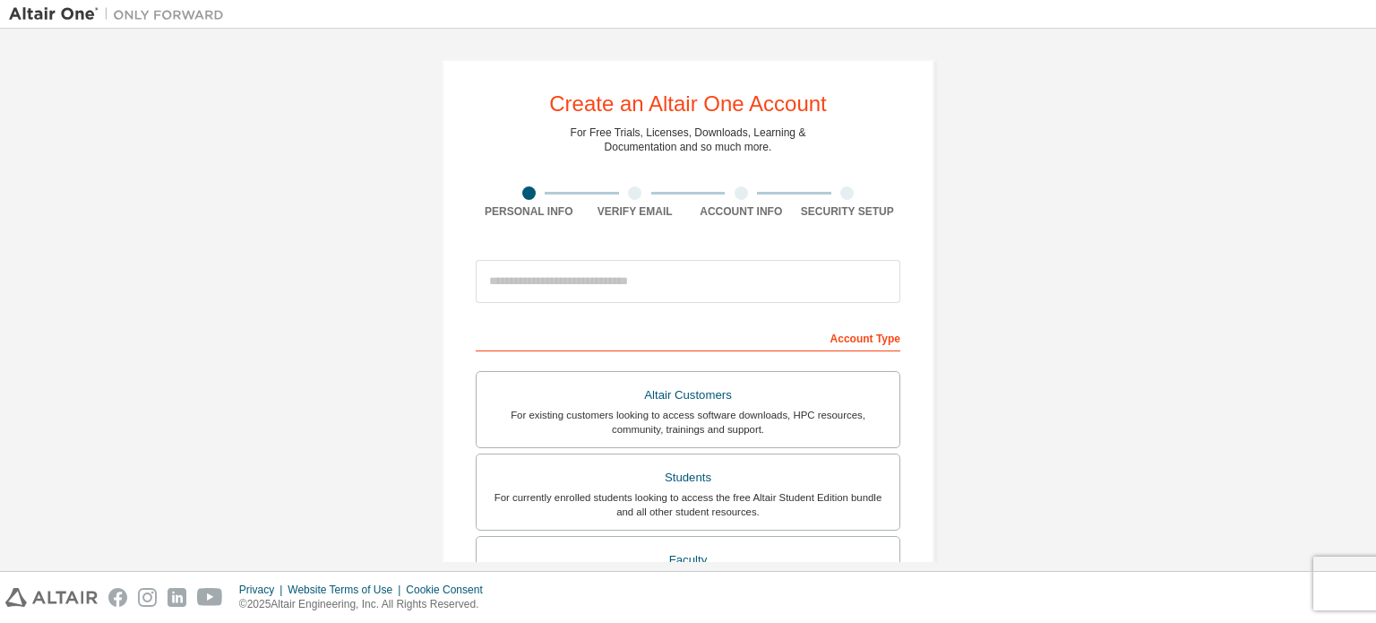 This screenshot has width=1376, height=623. I want to click on div: Account Info, so click(741, 211).